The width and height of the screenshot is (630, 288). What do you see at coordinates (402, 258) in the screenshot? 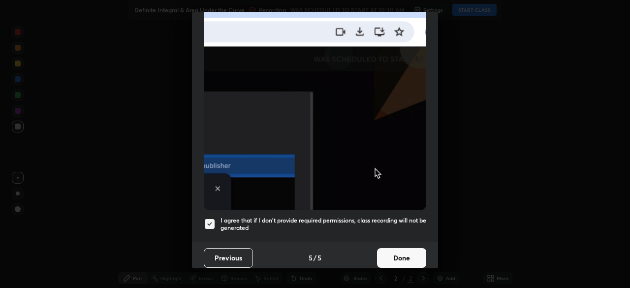
I see `button: Done` at bounding box center [402, 258].